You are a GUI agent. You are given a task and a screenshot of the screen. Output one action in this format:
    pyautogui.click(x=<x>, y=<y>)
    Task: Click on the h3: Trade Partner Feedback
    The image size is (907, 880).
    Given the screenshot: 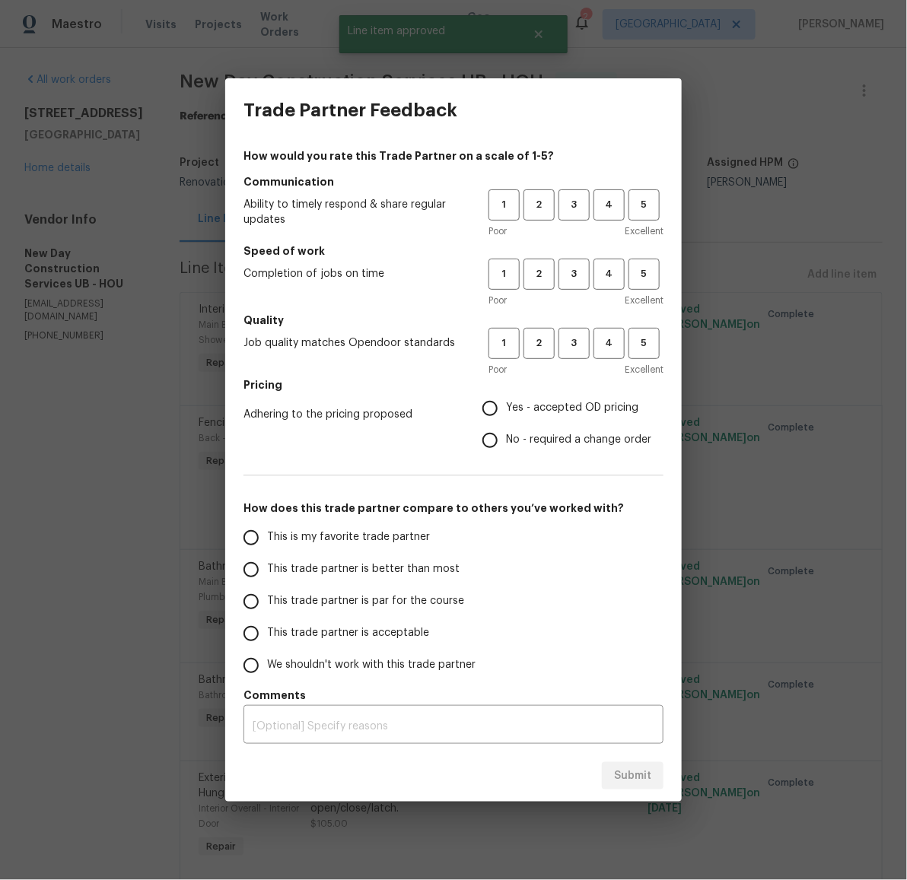 What is the action you would take?
    pyautogui.click(x=350, y=110)
    